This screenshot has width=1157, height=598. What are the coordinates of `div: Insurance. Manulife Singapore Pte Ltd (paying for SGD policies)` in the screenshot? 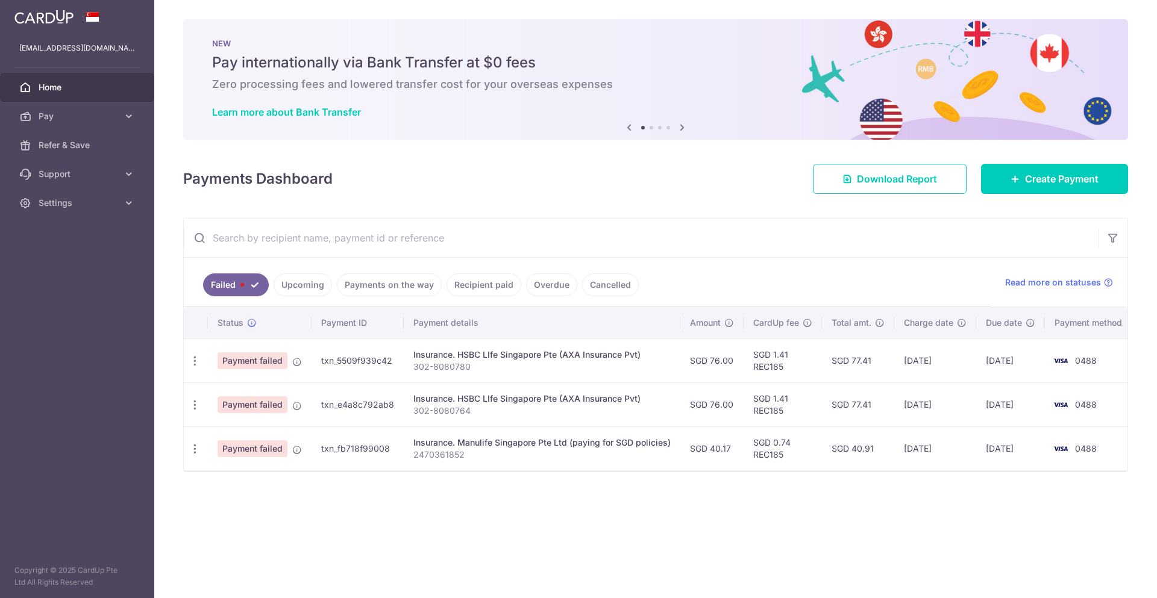 It's located at (542, 443).